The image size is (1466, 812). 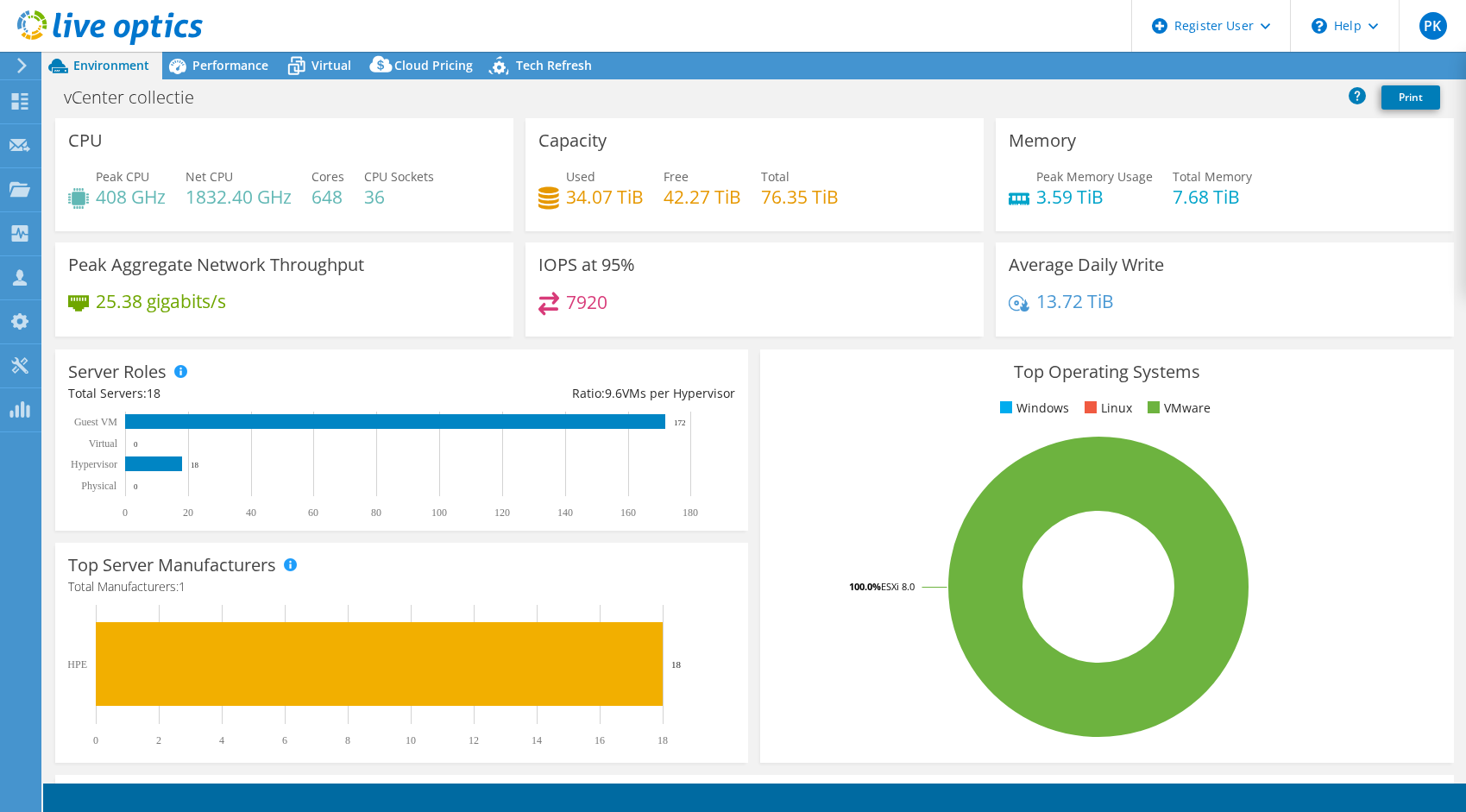 I want to click on h3: Average Daily Write, so click(x=1086, y=265).